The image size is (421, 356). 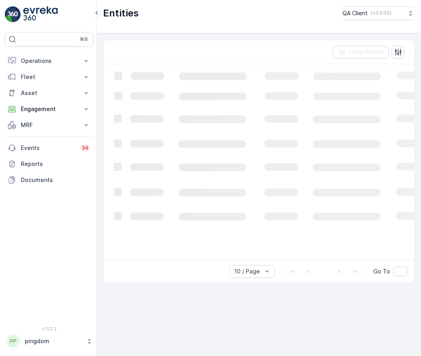 What do you see at coordinates (121, 13) in the screenshot?
I see `p: Entities` at bounding box center [121, 13].